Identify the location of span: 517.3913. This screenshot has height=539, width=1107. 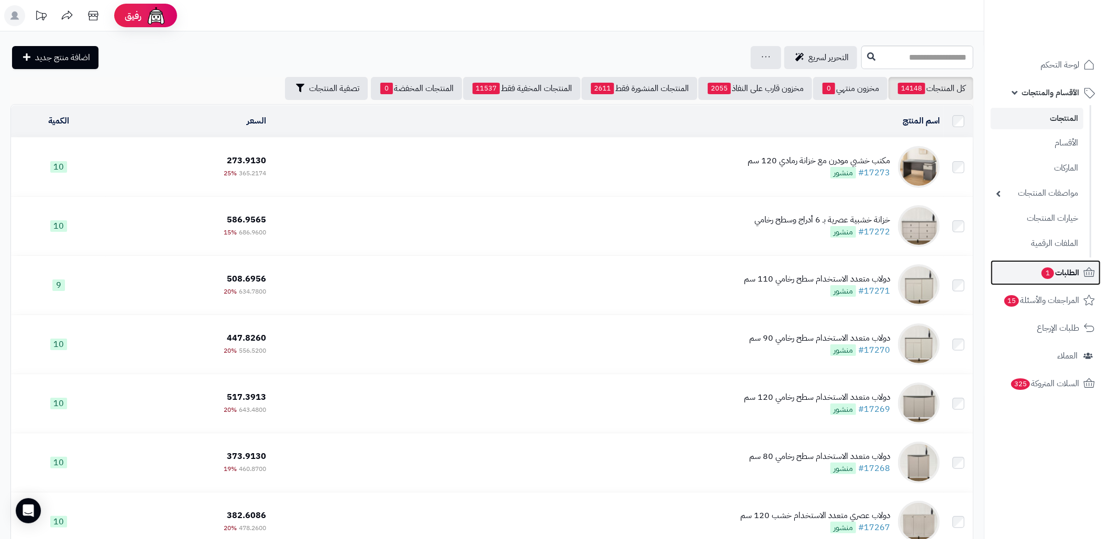
(246, 398).